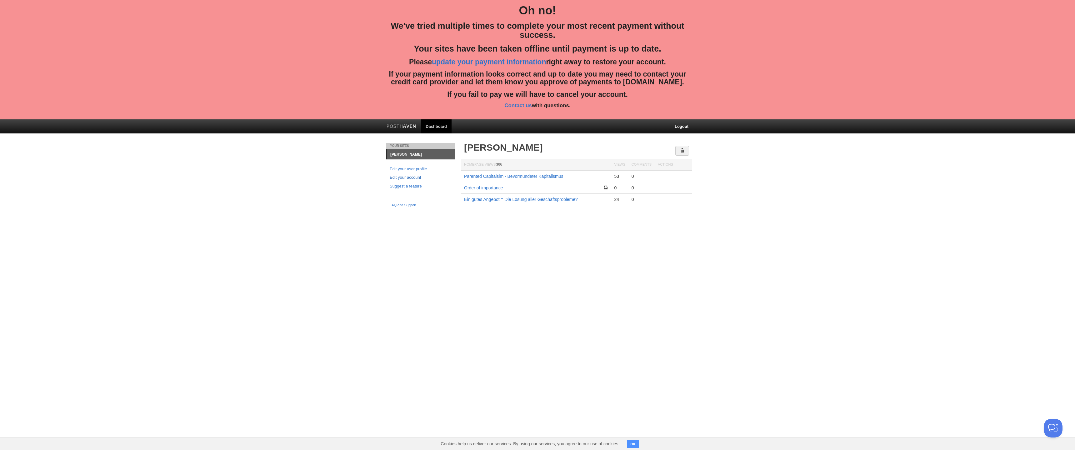 The image size is (1075, 450). What do you see at coordinates (642, 164) in the screenshot?
I see `th: Comments` at bounding box center [642, 164].